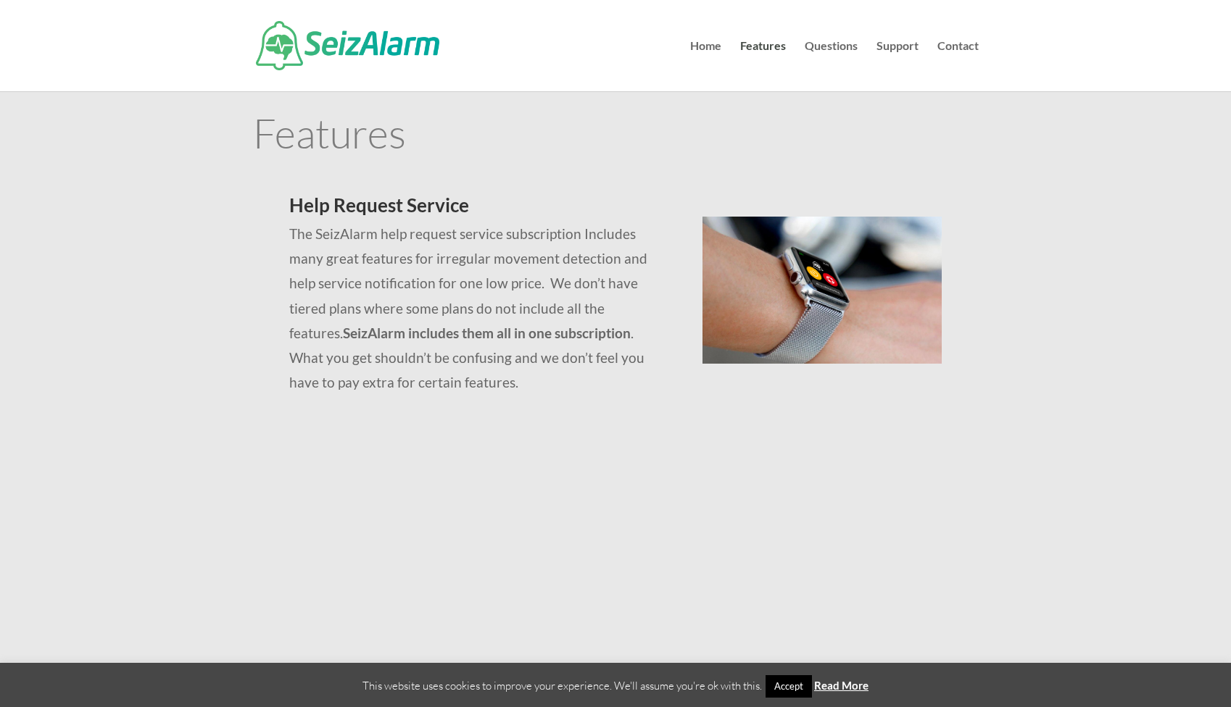 This screenshot has width=1231, height=707. What do you see at coordinates (478, 308) in the screenshot?
I see `p: The SeizAlarm help request service subscription Includes many great features for irregular moveme...` at bounding box center [478, 308].